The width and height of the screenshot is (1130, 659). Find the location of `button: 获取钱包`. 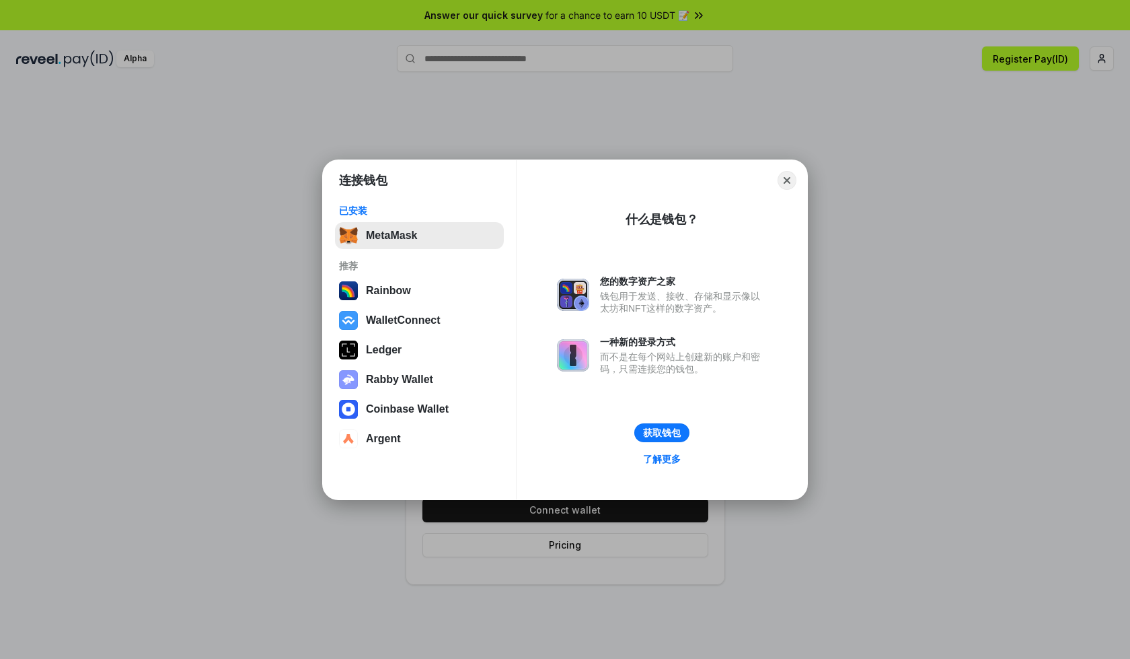

button: 获取钱包 is located at coordinates (662, 433).